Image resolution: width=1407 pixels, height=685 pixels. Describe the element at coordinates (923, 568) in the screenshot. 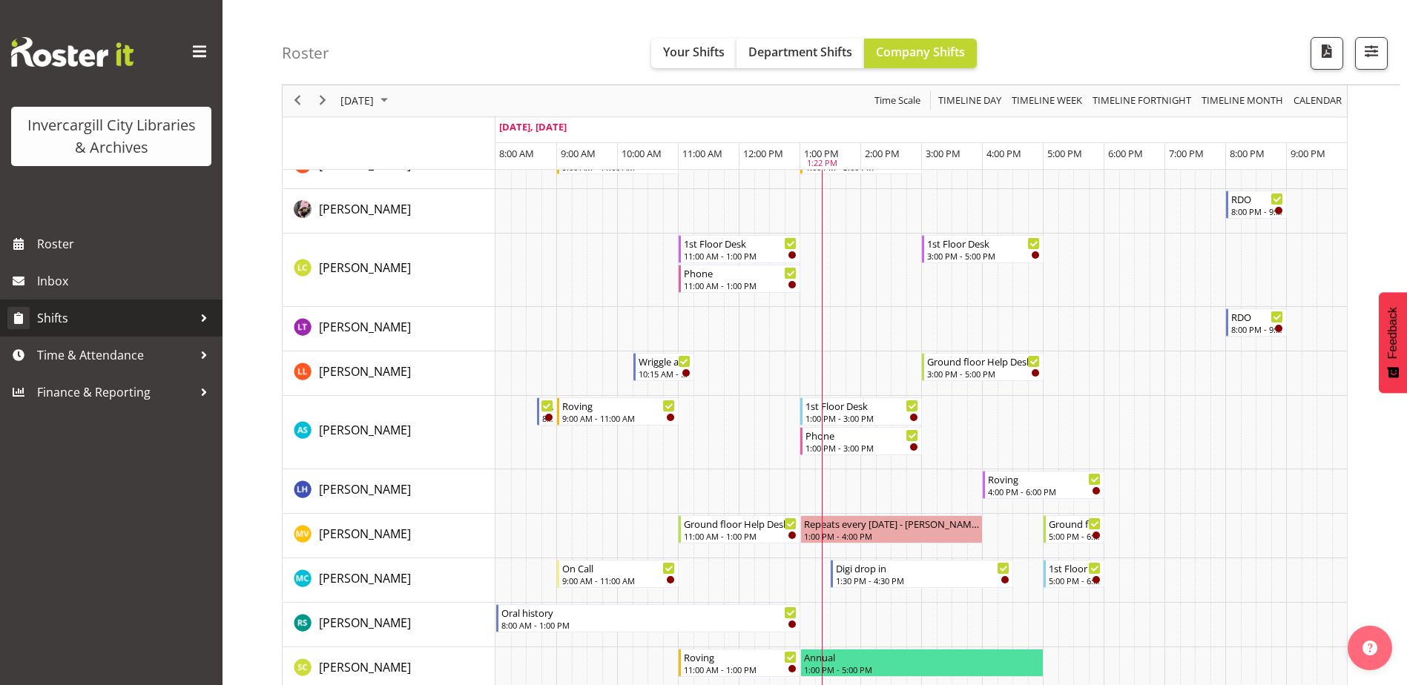

I see `div: Digi drop in` at that location.